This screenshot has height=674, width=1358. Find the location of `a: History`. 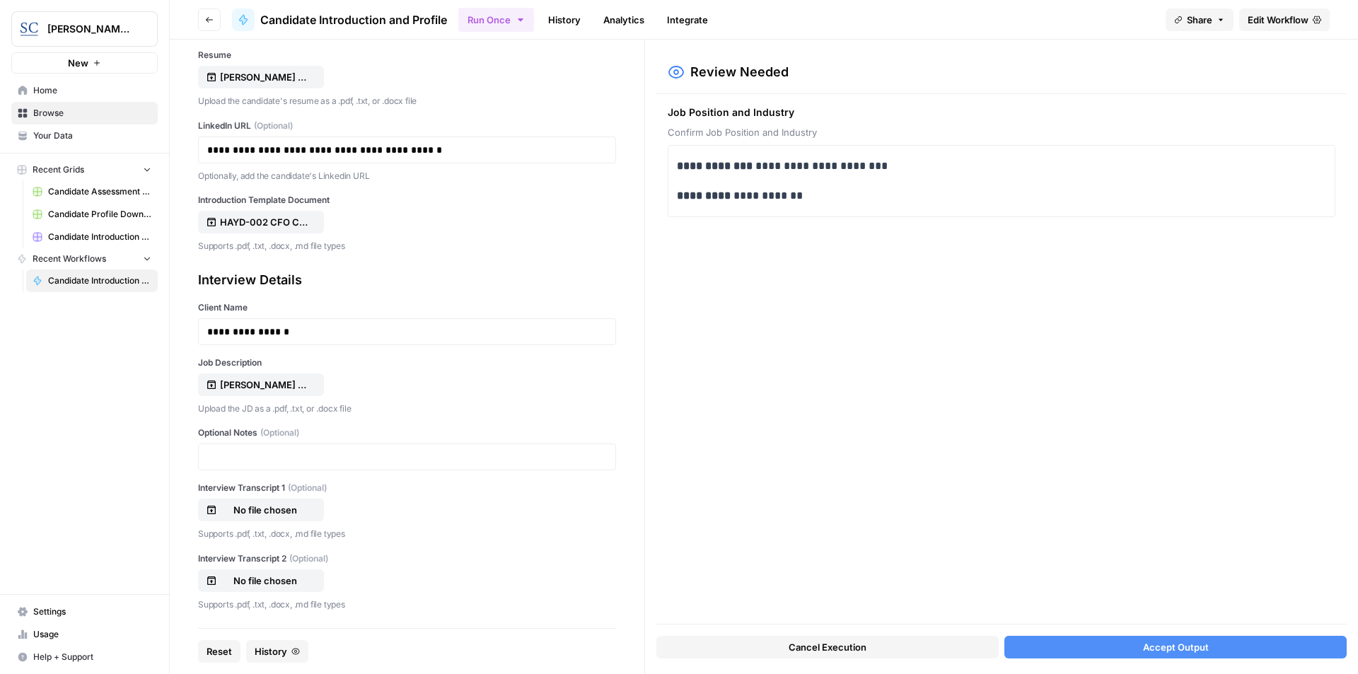

a: History is located at coordinates (565, 20).